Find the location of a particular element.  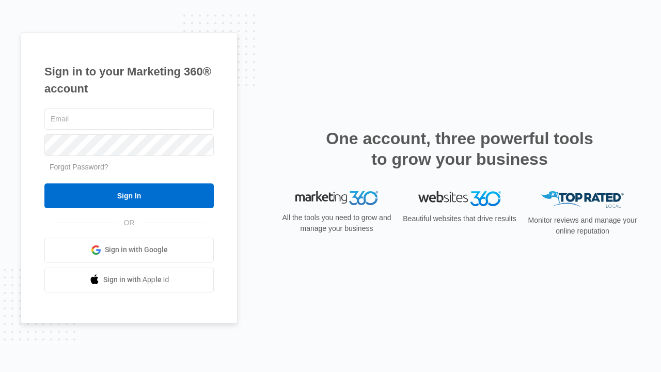

span: OR is located at coordinates (129, 223).